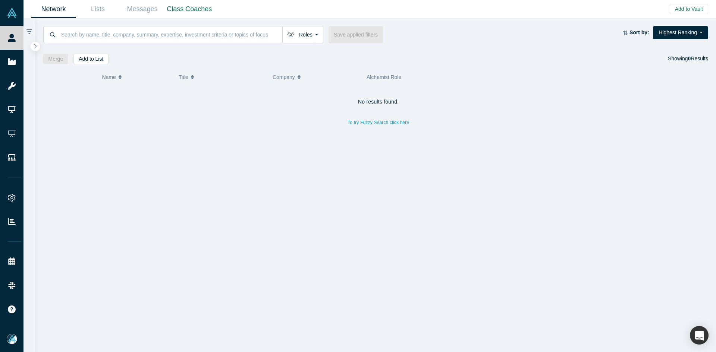 The image size is (716, 352). What do you see at coordinates (680, 32) in the screenshot?
I see `button: Highest Ranking` at bounding box center [680, 32].